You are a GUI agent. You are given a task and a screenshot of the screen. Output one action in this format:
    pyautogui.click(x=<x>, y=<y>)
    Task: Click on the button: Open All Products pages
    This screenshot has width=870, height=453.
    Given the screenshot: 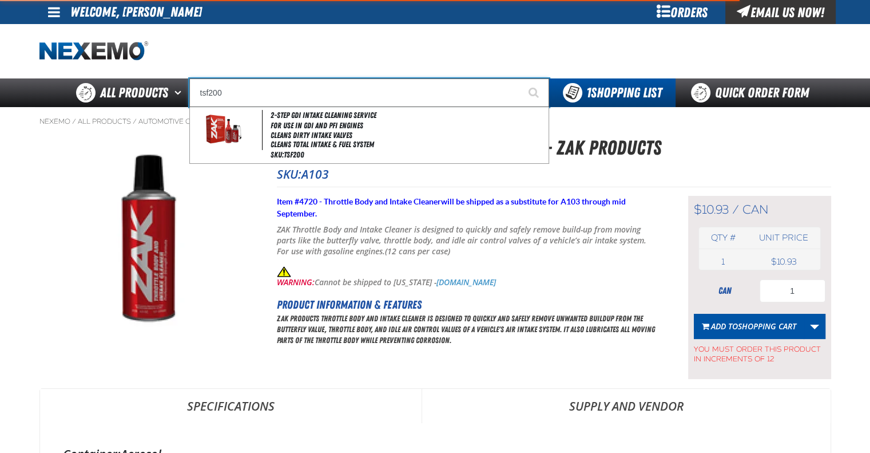 What is the action you would take?
    pyautogui.click(x=180, y=93)
    